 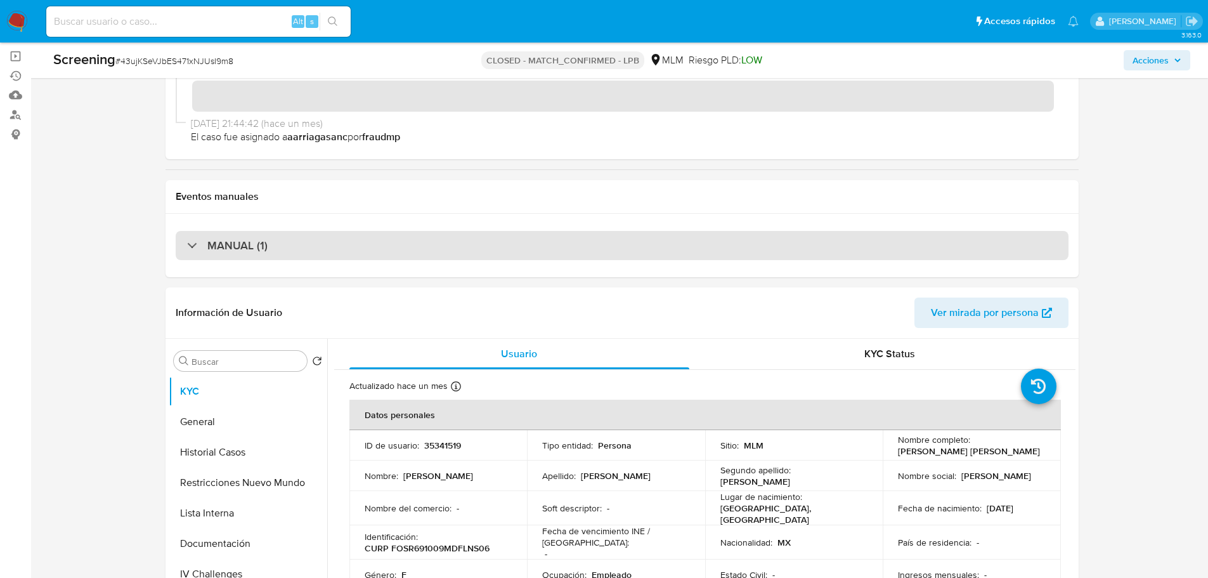 What do you see at coordinates (1192, 21) in the screenshot?
I see `a: Salir` at bounding box center [1192, 21].